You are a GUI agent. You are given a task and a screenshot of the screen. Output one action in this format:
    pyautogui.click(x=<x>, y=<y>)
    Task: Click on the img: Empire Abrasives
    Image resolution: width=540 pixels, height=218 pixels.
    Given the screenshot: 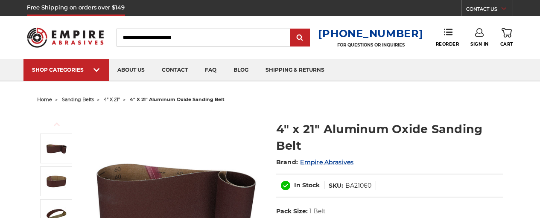 What is the action you would take?
    pyautogui.click(x=65, y=38)
    